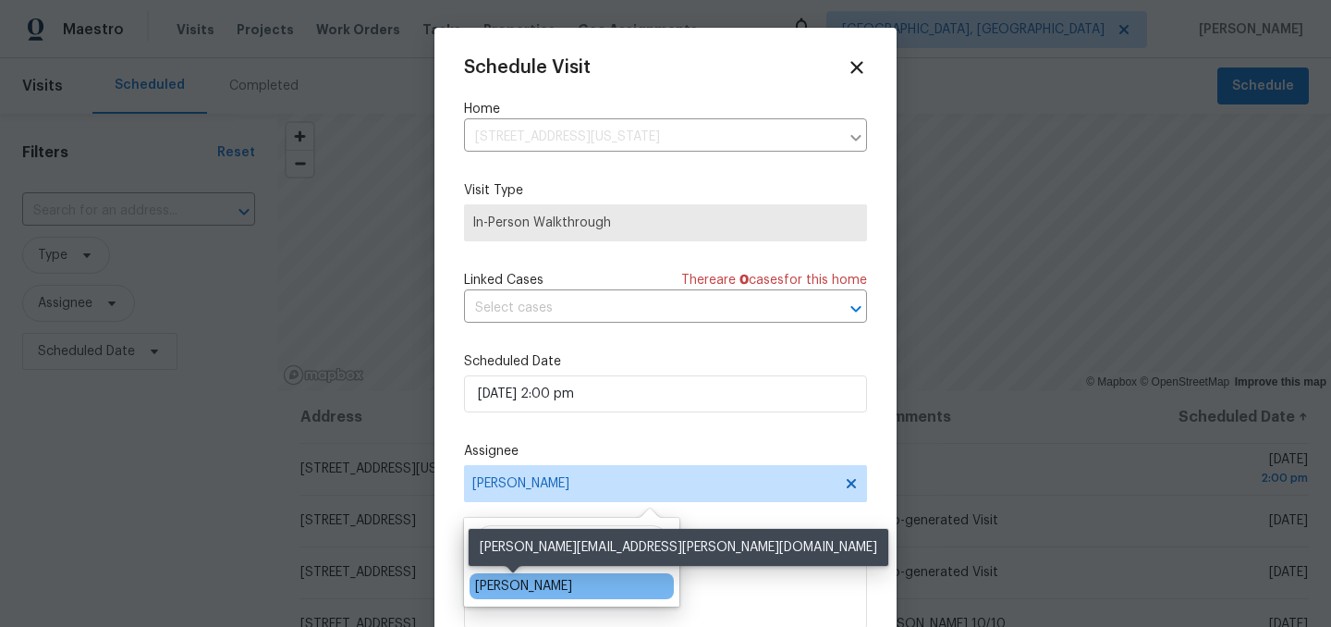 The image size is (1331, 627). Describe the element at coordinates (652, 137) in the screenshot. I see `input: Enter in an address` at that location.